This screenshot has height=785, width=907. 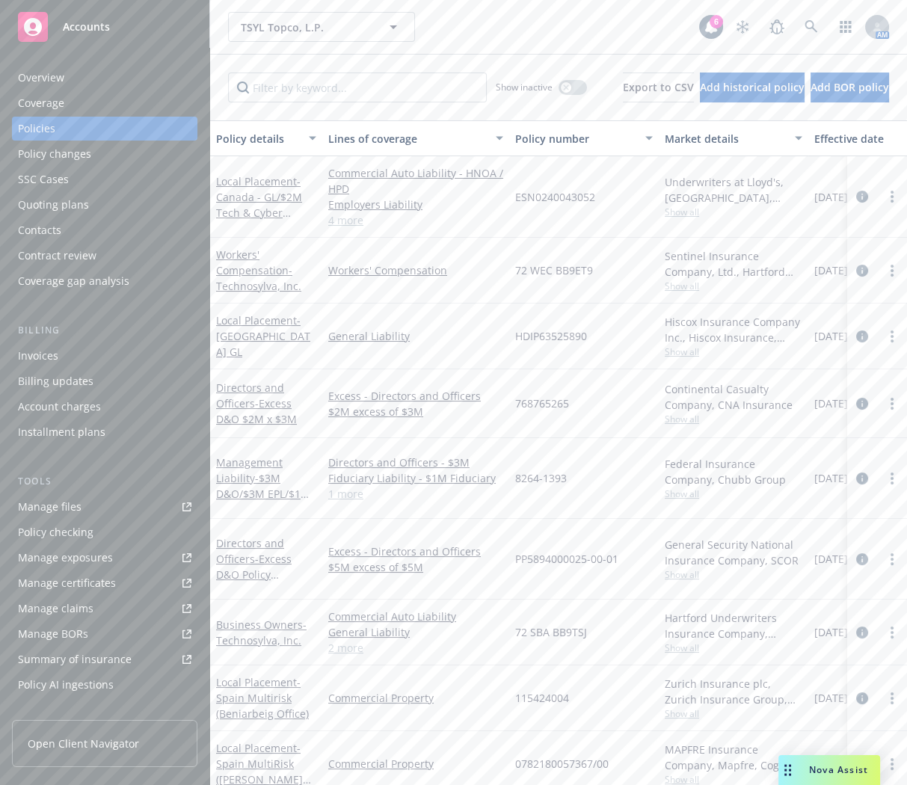 I want to click on div: Invoices, so click(x=38, y=356).